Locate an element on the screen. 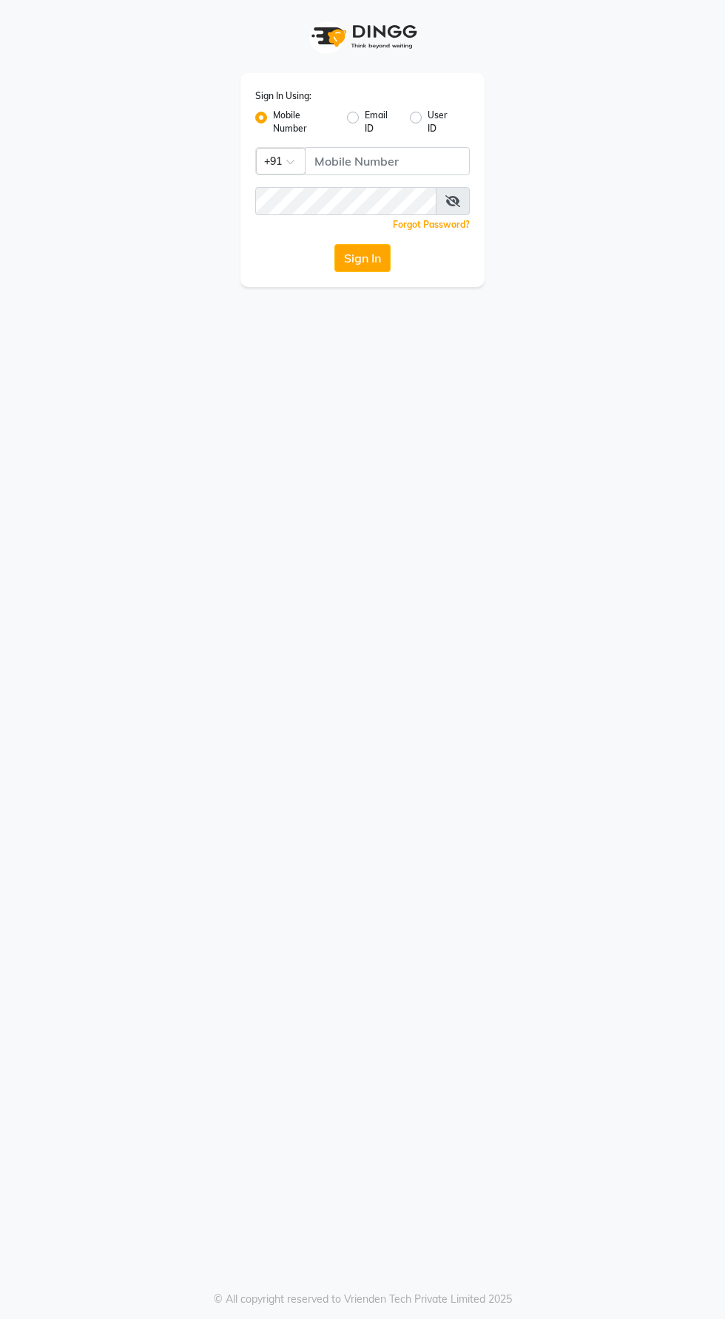 The width and height of the screenshot is (725, 1319). label: User ID is located at coordinates (442, 122).